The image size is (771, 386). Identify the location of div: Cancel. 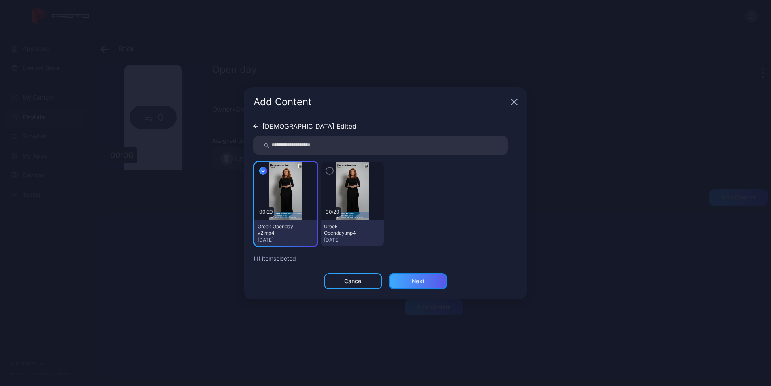
(353, 281).